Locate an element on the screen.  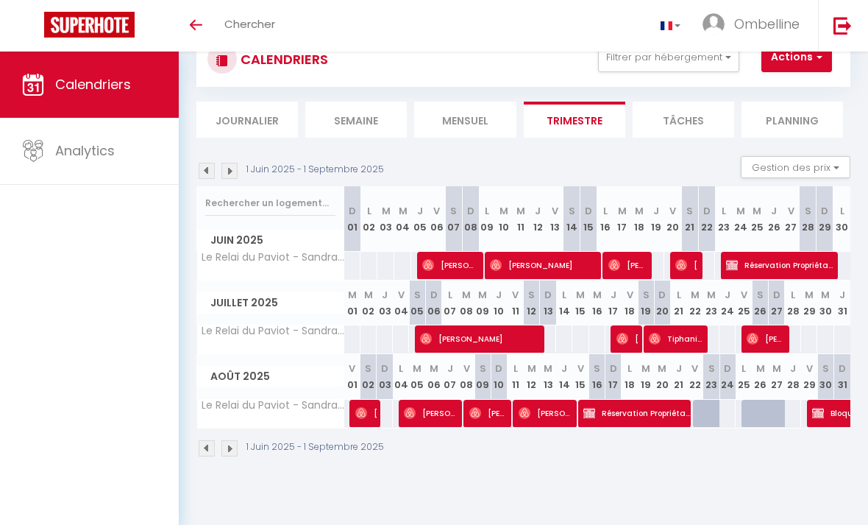
th: 22 is located at coordinates (695, 302).